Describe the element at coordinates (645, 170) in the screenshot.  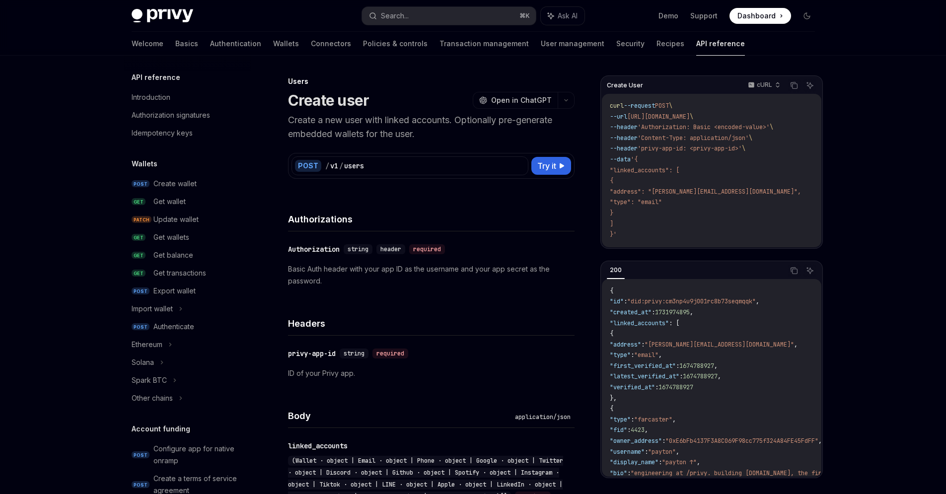
I see `span: "linked_accounts": [` at that location.